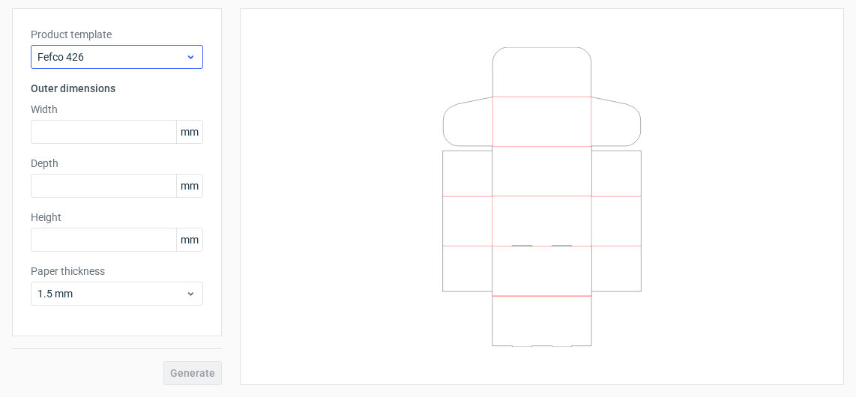  I want to click on label: Product template, so click(117, 34).